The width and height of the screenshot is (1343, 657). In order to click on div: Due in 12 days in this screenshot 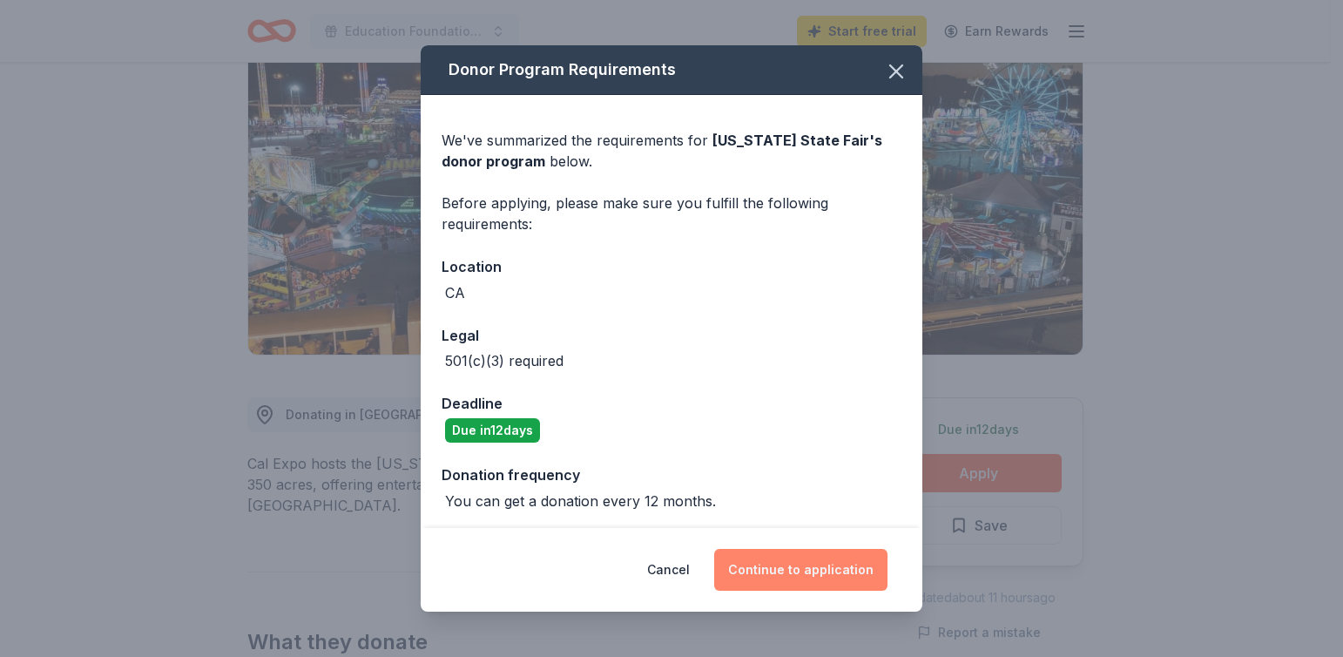, I will do `click(492, 430)`.